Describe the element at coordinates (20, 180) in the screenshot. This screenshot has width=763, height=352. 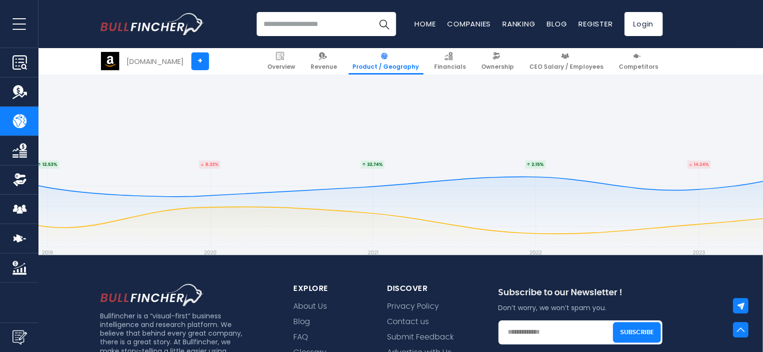
I see `img: Ownership` at that location.